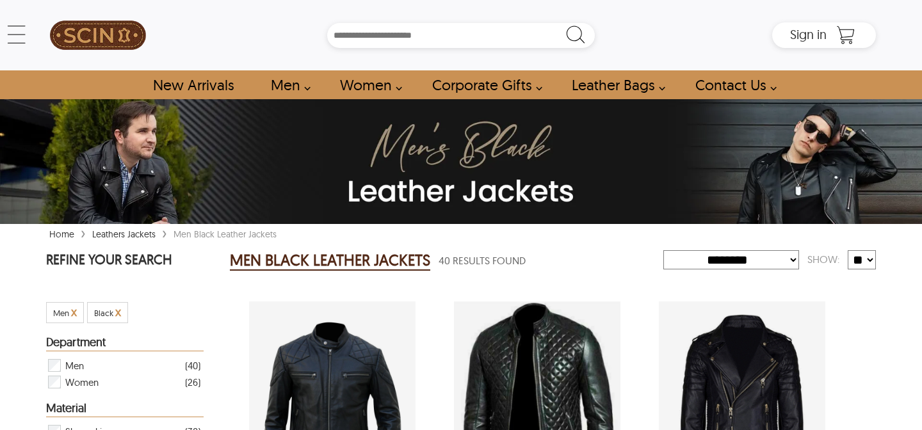 The width and height of the screenshot is (922, 430). Describe the element at coordinates (287, 85) in the screenshot. I see `a: shop men's leather jackets` at that location.